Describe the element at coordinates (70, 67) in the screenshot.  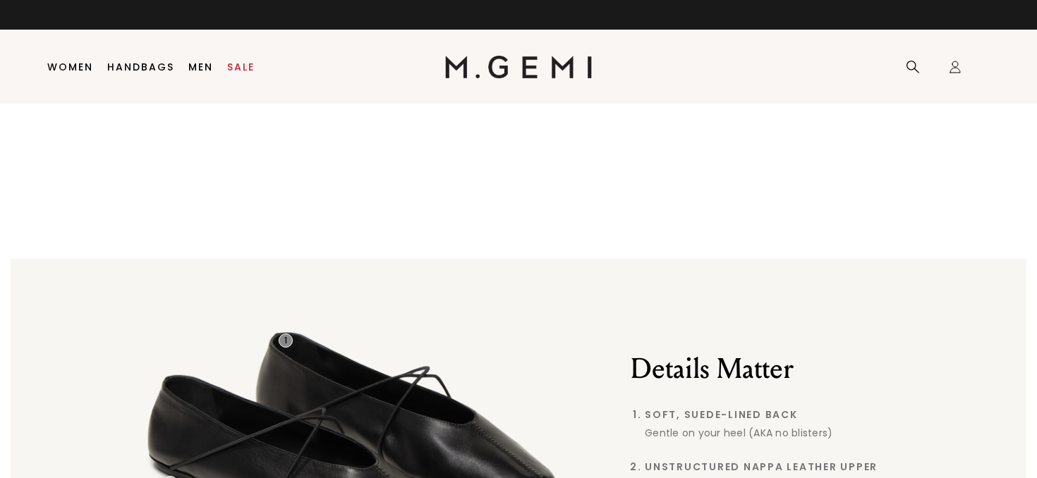
I see `a: Women` at that location.